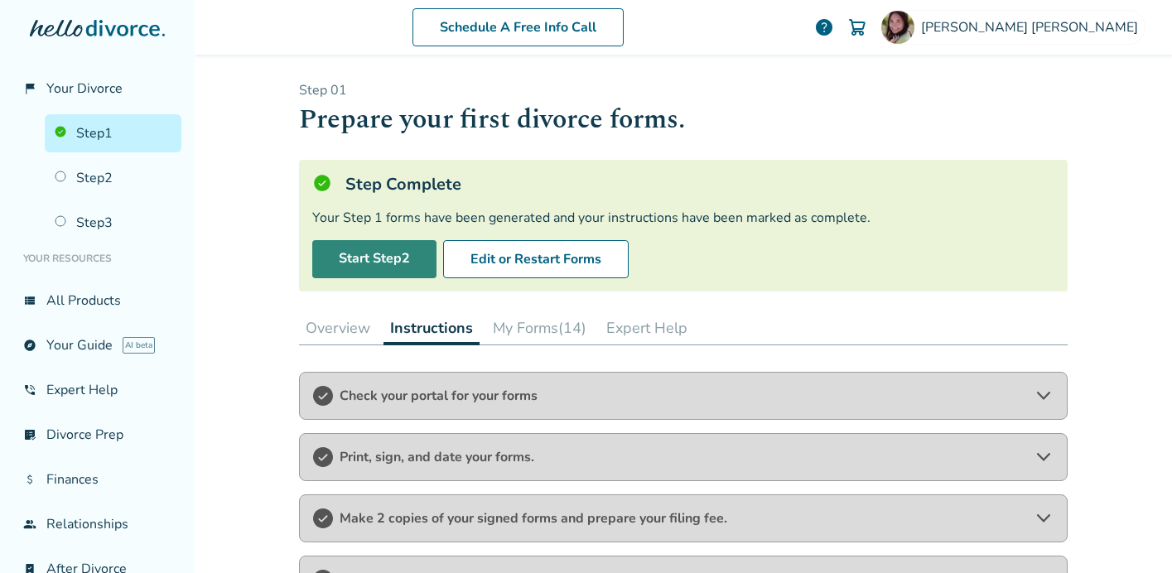 The image size is (1172, 573). I want to click on span: view_list, so click(30, 301).